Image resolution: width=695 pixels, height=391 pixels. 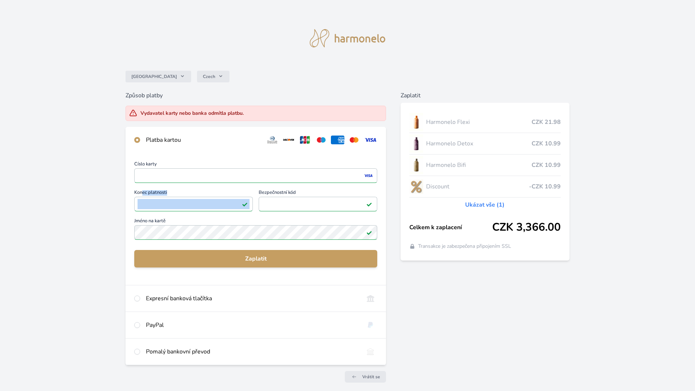 What do you see at coordinates (464, 247) in the screenshot?
I see `span: Transakce je zabezpečena připojením SSL` at bounding box center [464, 247].